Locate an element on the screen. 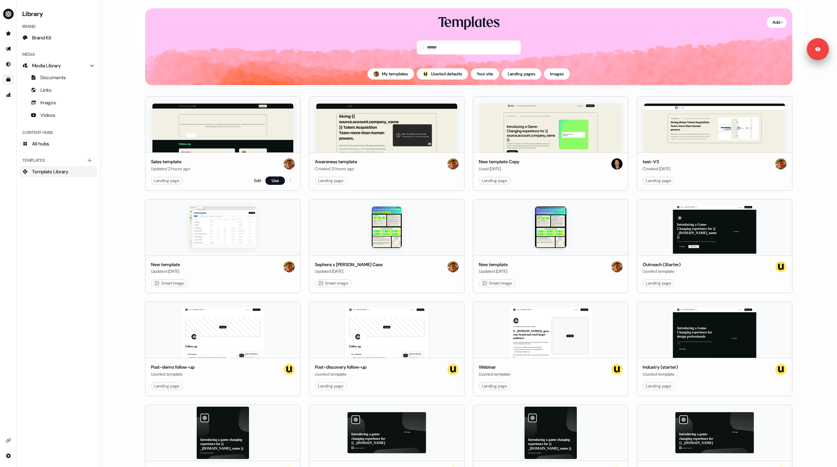  img: Marc is located at coordinates (617, 164).